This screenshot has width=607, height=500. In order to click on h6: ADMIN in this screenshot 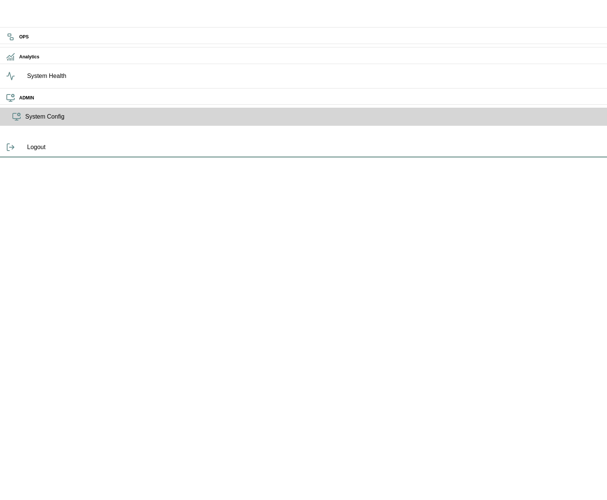, I will do `click(310, 98)`.